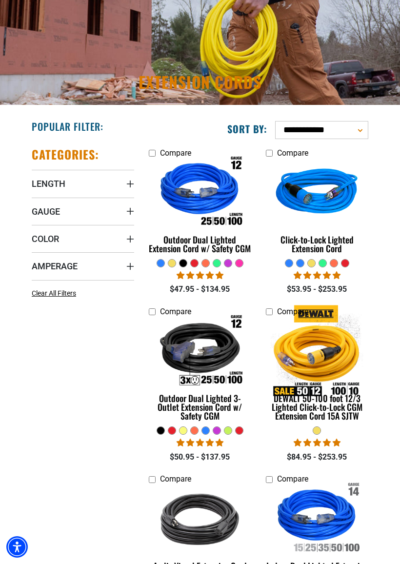 The width and height of the screenshot is (400, 564). I want to click on div: Accessibility Menu, so click(17, 547).